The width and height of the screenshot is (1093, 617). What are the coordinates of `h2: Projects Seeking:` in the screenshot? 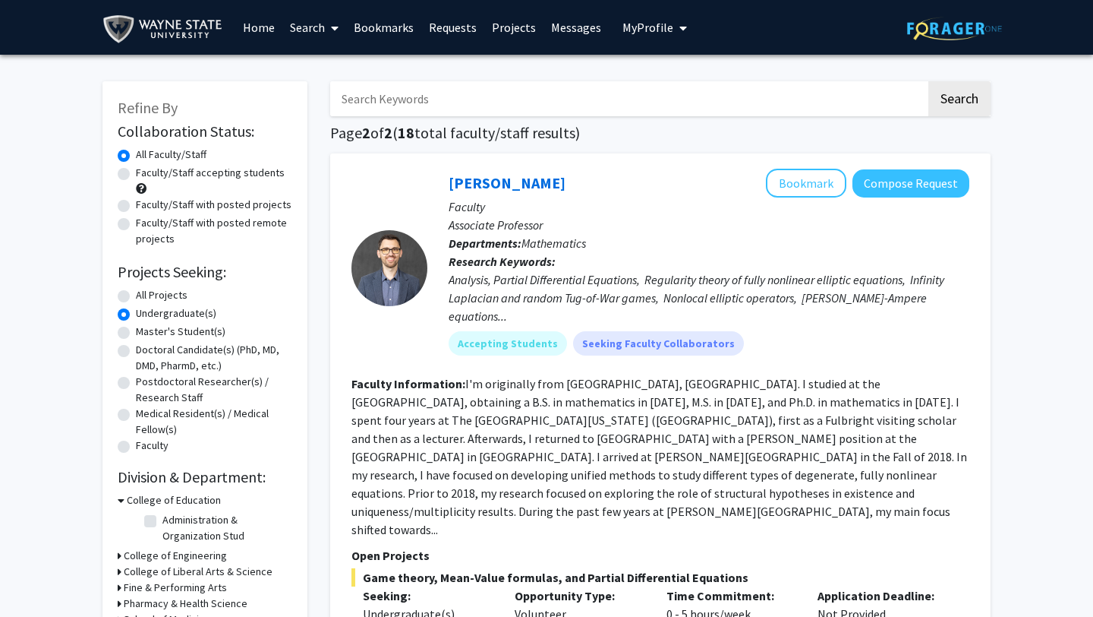 It's located at (205, 272).